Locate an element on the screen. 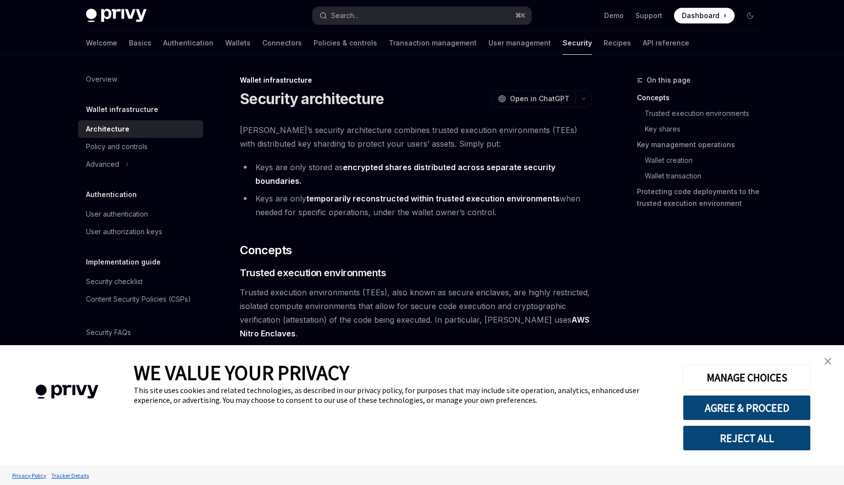 This screenshot has width=844, height=485. li: Keys are only stored as is located at coordinates (416, 174).